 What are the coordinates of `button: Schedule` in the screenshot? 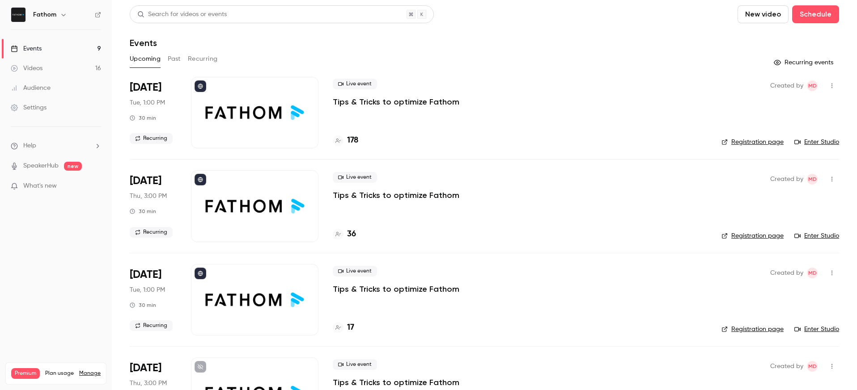 It's located at (815, 14).